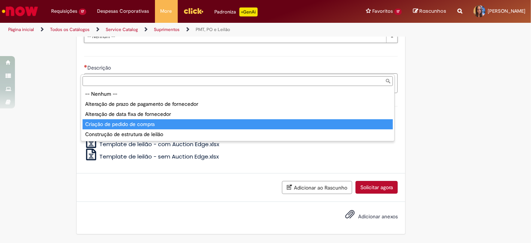  Describe the element at coordinates (237, 124) in the screenshot. I see `div: Criação de pedido de compra` at that location.